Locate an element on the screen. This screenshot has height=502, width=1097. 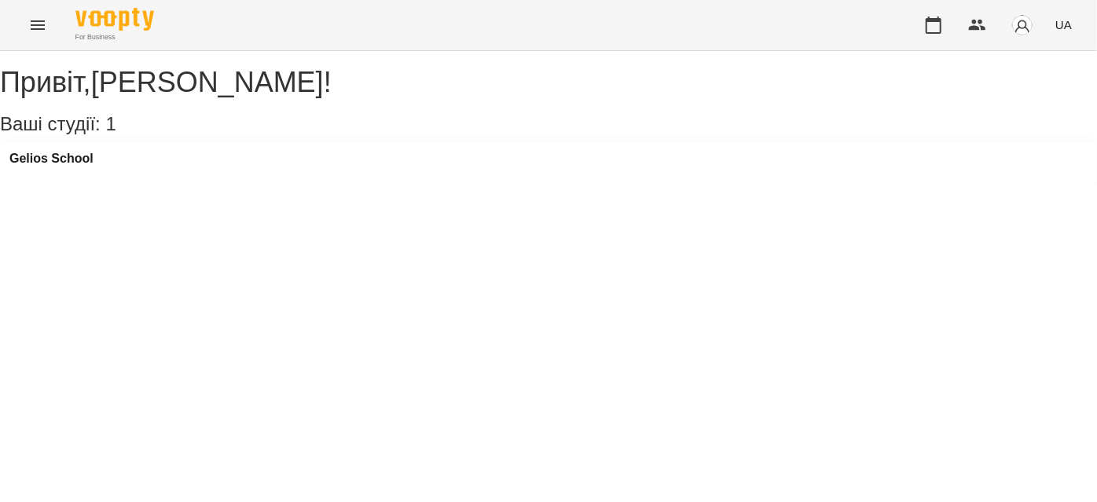
img: avatar_s.png is located at coordinates (1023, 25).